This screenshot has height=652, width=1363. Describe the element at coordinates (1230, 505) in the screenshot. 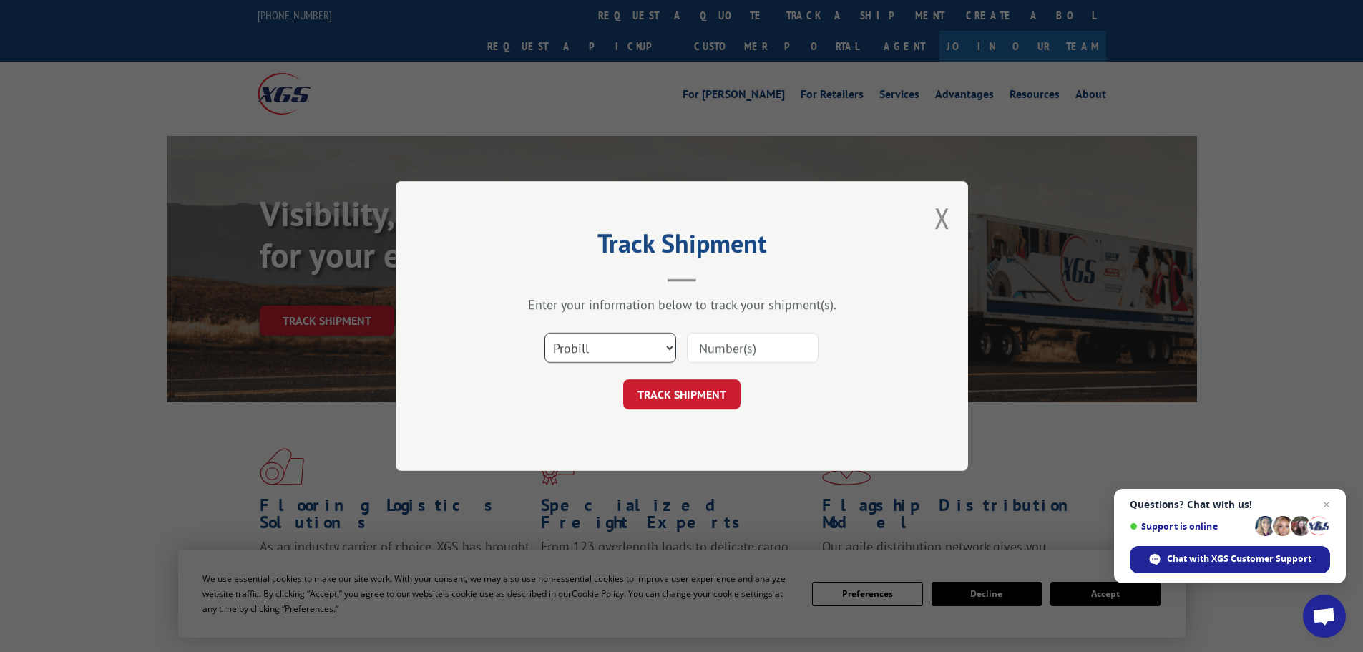

I see `span: Questions? Chat with us!` at that location.